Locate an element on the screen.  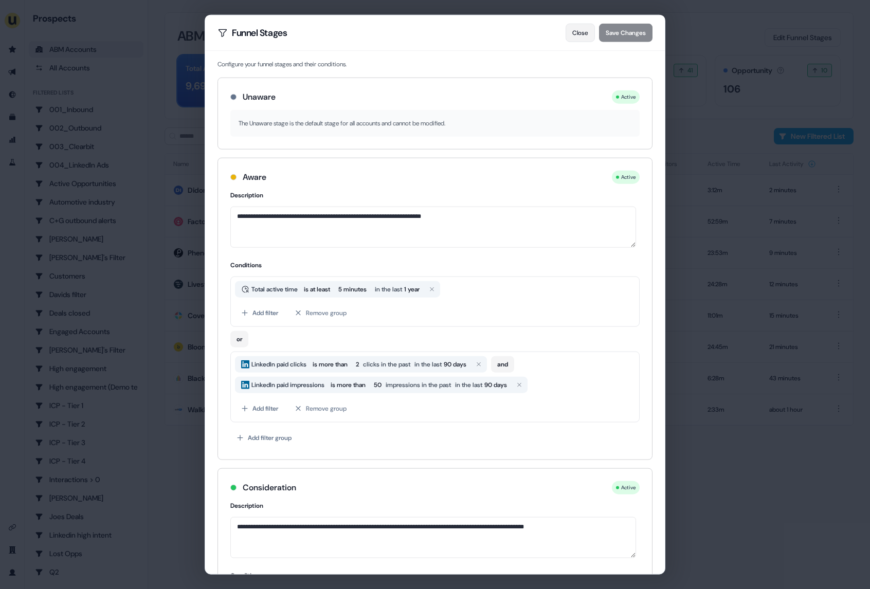
h3: Unaware is located at coordinates (259, 97).